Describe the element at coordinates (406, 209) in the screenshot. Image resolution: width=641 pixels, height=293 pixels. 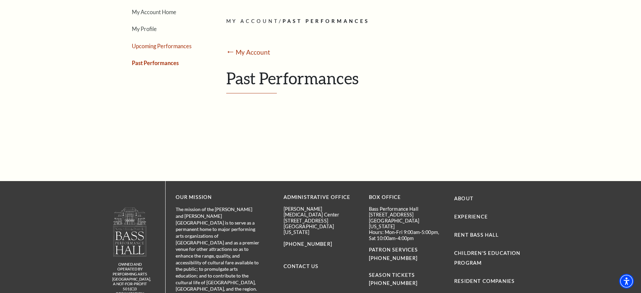
I see `p: Bass Performance Hall` at that location.